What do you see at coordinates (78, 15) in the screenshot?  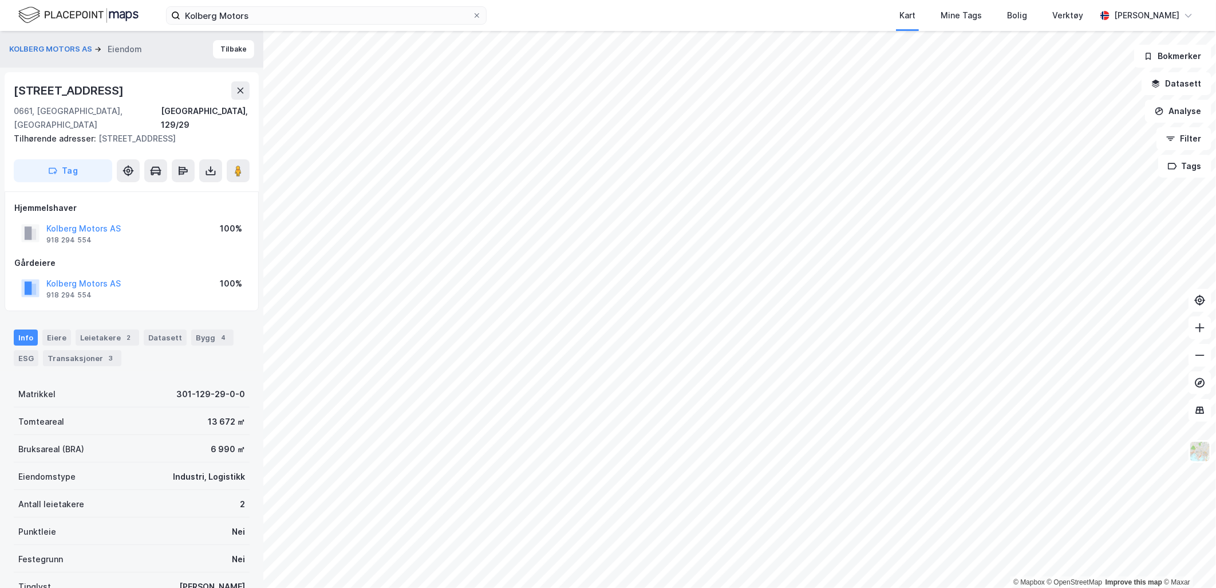 I see `img: logo.f888ab2527a4732fd821a326f86c7f29.svg` at bounding box center [78, 15].